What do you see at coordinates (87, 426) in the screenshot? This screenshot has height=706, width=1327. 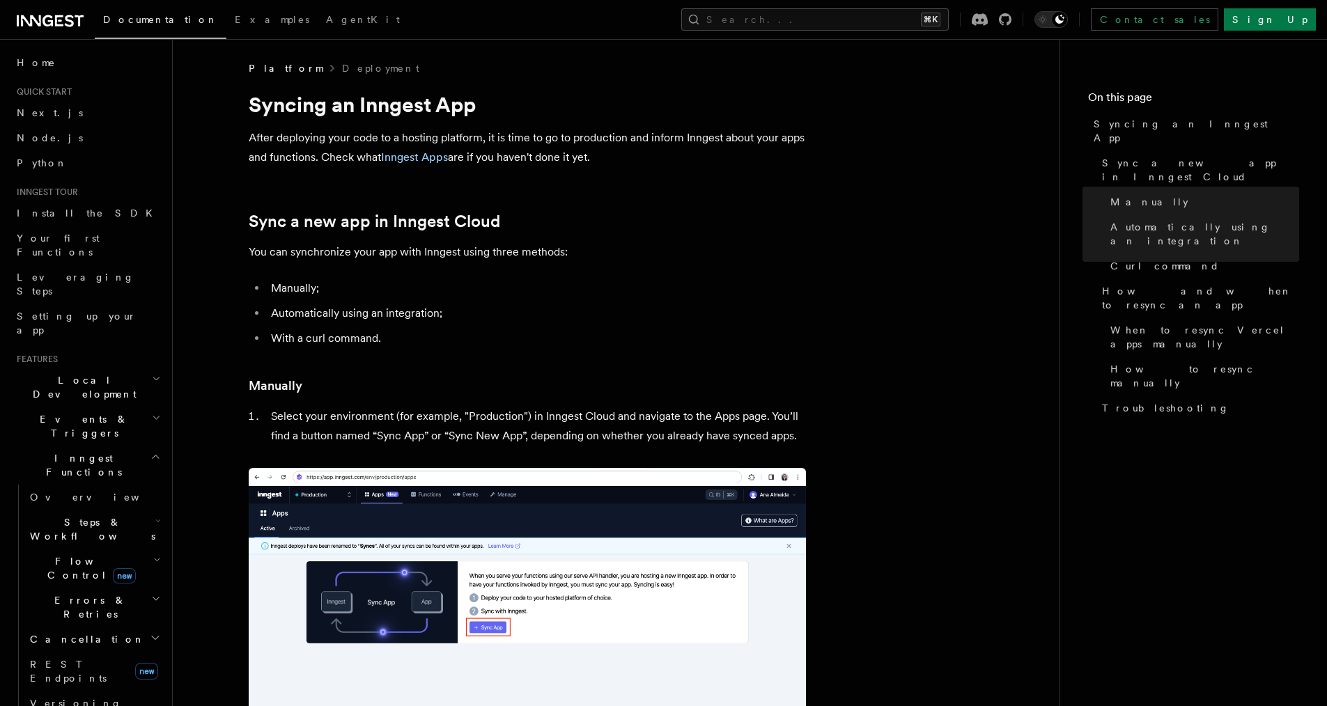 I see `button: Events & Triggers` at bounding box center [87, 426].